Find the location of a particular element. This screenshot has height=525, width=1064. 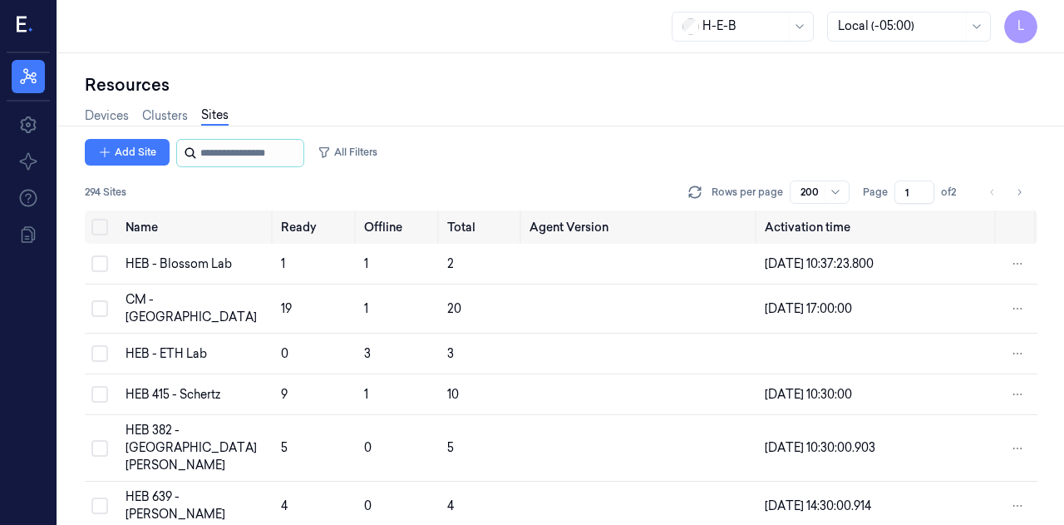

th: Name is located at coordinates (196, 227).